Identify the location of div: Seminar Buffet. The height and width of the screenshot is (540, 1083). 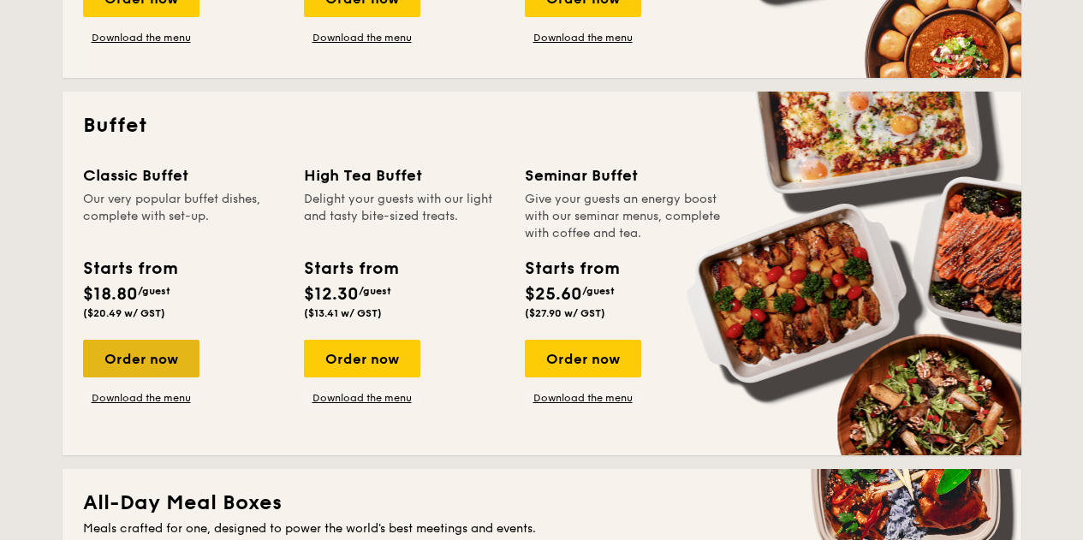
(625, 175).